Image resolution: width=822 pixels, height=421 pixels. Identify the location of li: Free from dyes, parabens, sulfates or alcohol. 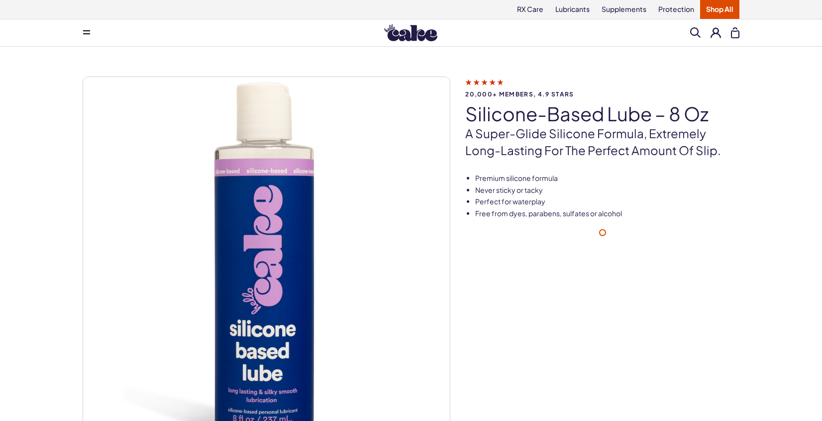
(607, 214).